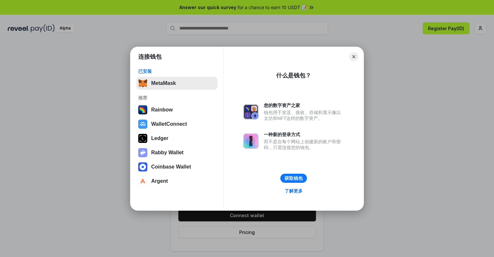 The width and height of the screenshot is (494, 257). What do you see at coordinates (354, 57) in the screenshot?
I see `button: Close` at bounding box center [354, 57].